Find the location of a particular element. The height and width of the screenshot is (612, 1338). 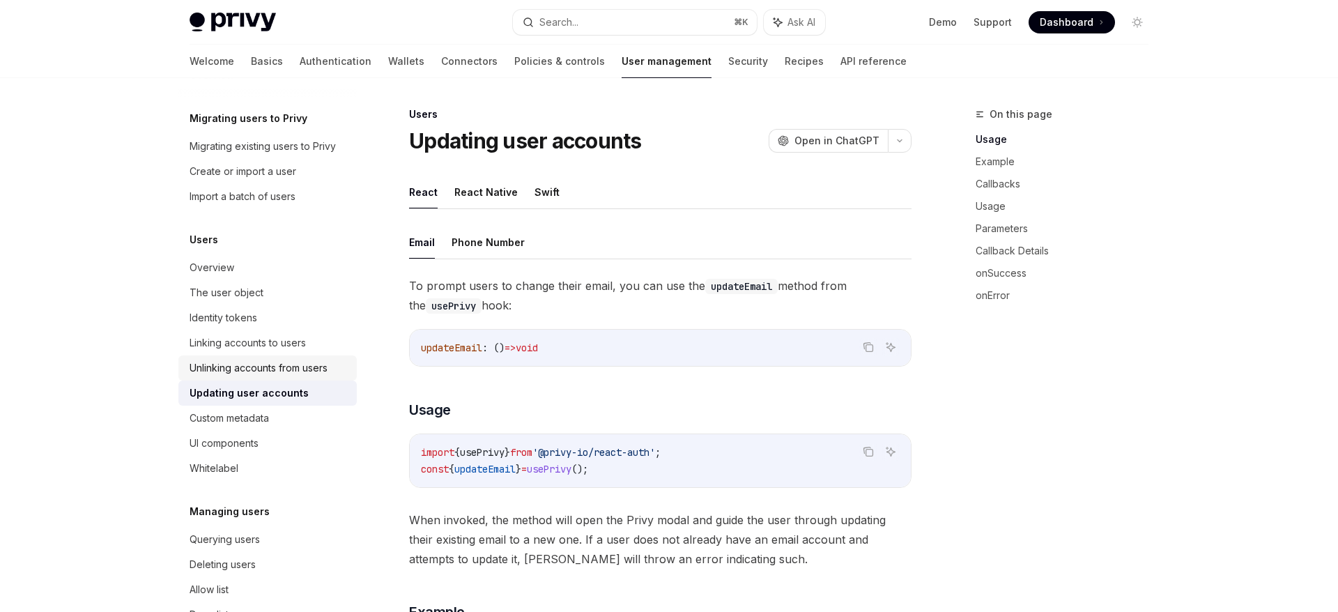

a: Linking accounts to users is located at coordinates (268, 343).